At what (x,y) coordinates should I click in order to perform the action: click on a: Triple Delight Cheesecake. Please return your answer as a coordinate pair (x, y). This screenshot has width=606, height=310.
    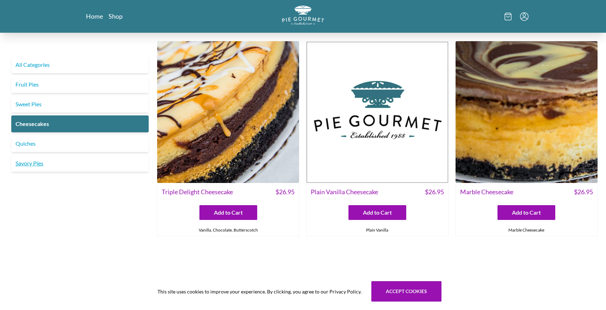
    Looking at the image, I should click on (228, 112).